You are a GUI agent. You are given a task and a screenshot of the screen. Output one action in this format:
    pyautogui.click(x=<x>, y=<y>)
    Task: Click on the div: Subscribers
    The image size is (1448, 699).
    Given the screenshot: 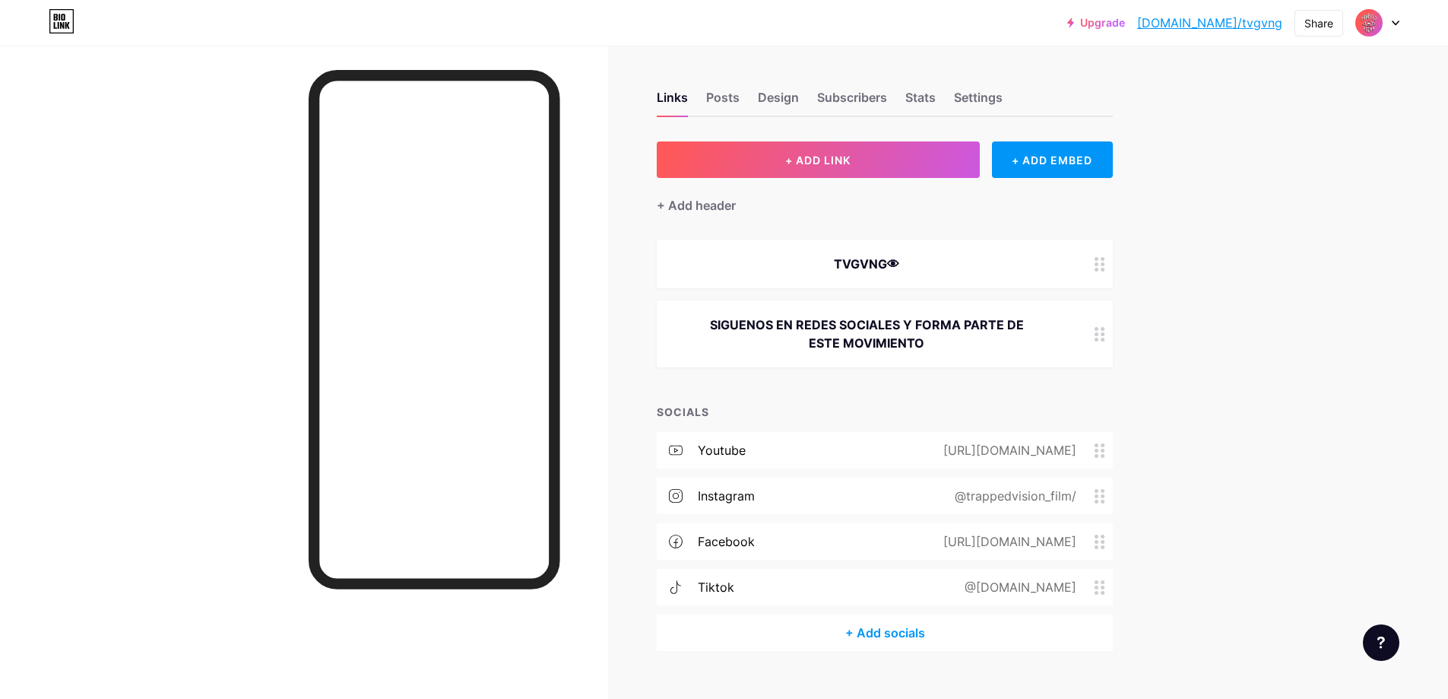 What is the action you would take?
    pyautogui.click(x=852, y=102)
    